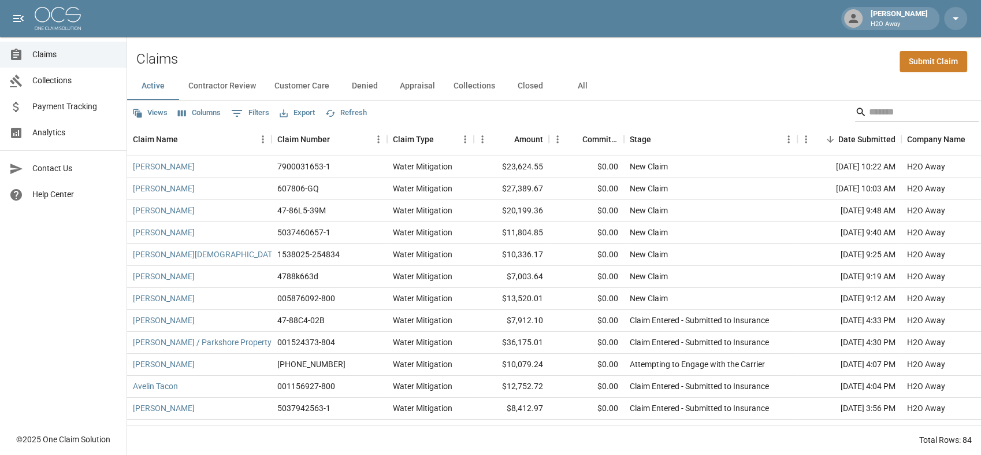 The image size is (981, 455). I want to click on div: Committed Amount, so click(586, 139).